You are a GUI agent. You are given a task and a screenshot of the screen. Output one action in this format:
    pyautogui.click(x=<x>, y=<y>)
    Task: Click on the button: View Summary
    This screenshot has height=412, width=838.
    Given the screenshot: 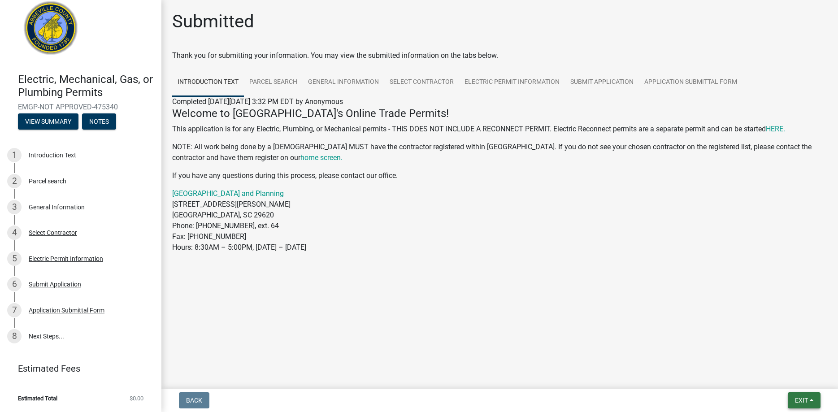 What is the action you would take?
    pyautogui.click(x=48, y=122)
    